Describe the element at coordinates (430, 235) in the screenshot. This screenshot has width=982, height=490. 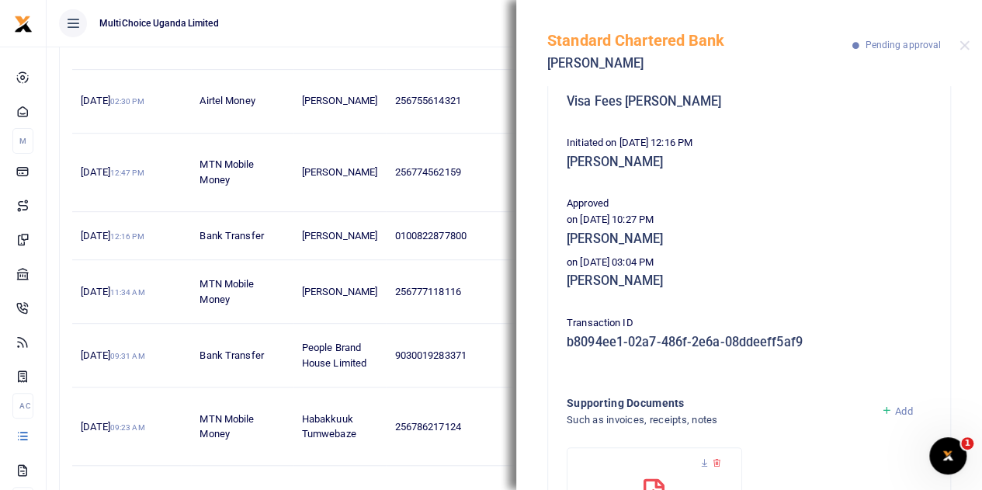
I see `span: 0100822877800` at that location.